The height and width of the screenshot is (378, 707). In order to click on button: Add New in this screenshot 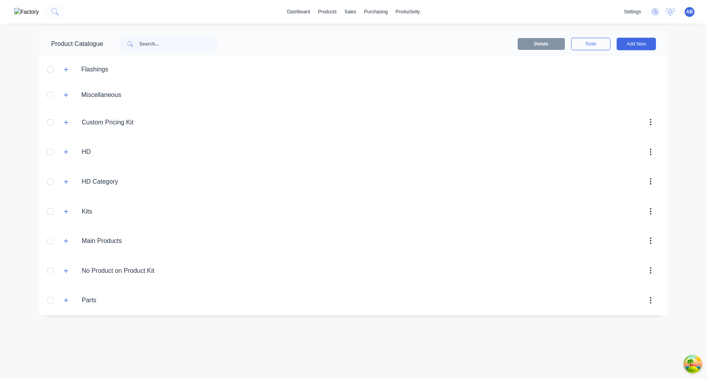, I will do `click(637, 44)`.